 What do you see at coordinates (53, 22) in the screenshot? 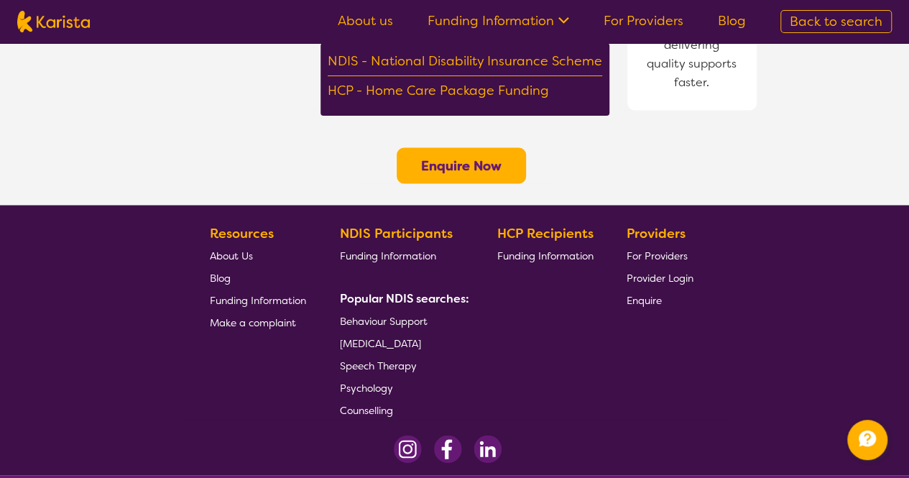
I see `img: Karista logo` at bounding box center [53, 22].